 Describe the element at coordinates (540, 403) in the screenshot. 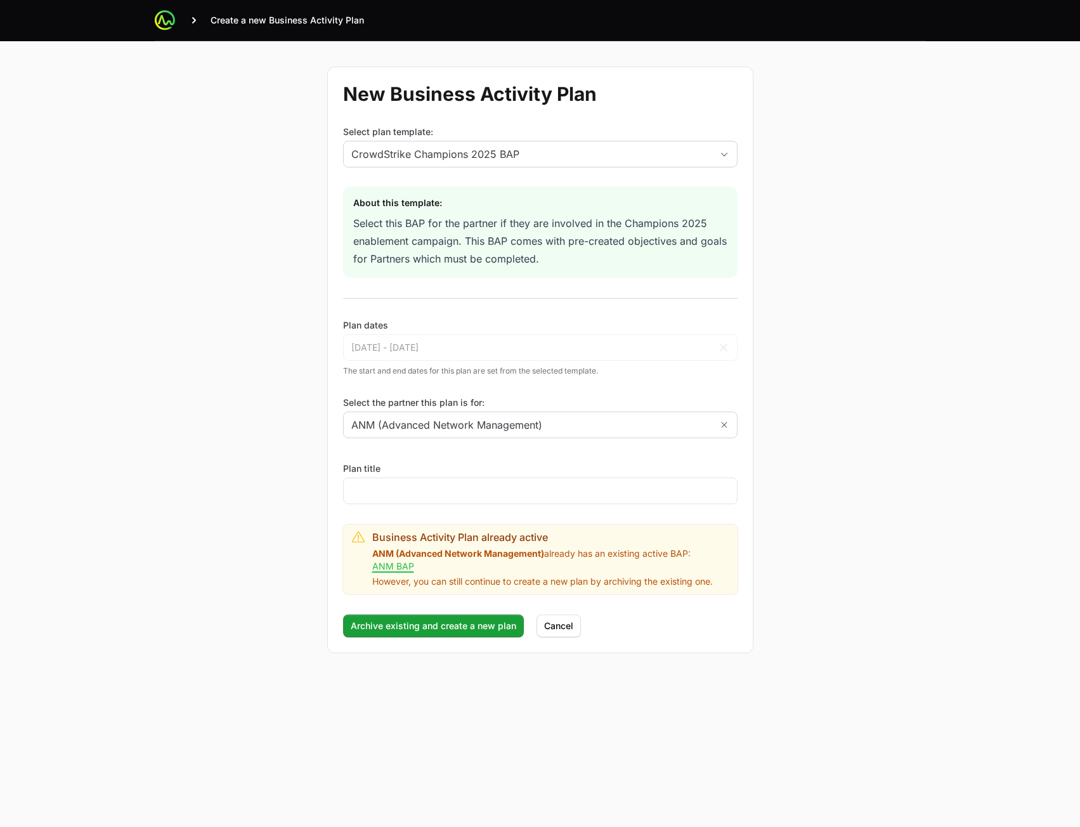

I see `label: Select the partner this plan is for:` at that location.